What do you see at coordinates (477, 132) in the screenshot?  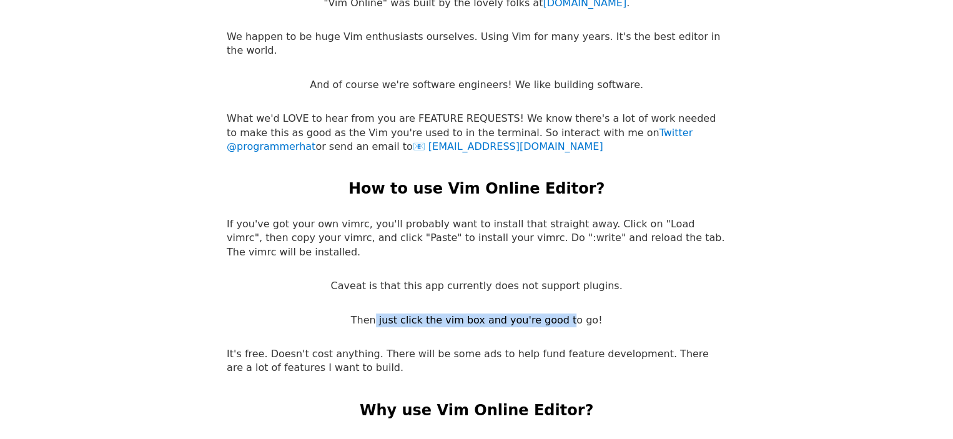 I see `p: What we'd LOVE to hear from you are FEATURE REQUESTS! We know there's a lot of work needed to mak...` at bounding box center [477, 132].